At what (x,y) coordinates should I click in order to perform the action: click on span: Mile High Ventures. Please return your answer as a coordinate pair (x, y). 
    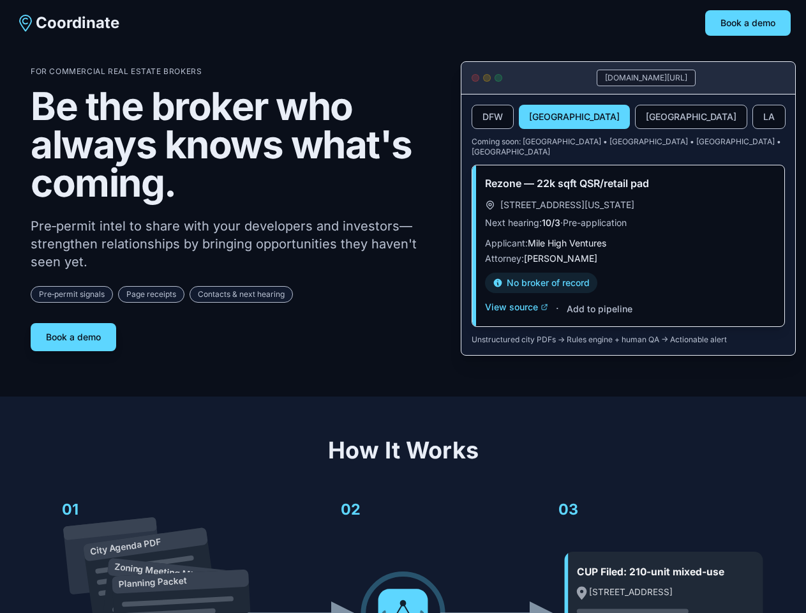
    Looking at the image, I should click on (567, 243).